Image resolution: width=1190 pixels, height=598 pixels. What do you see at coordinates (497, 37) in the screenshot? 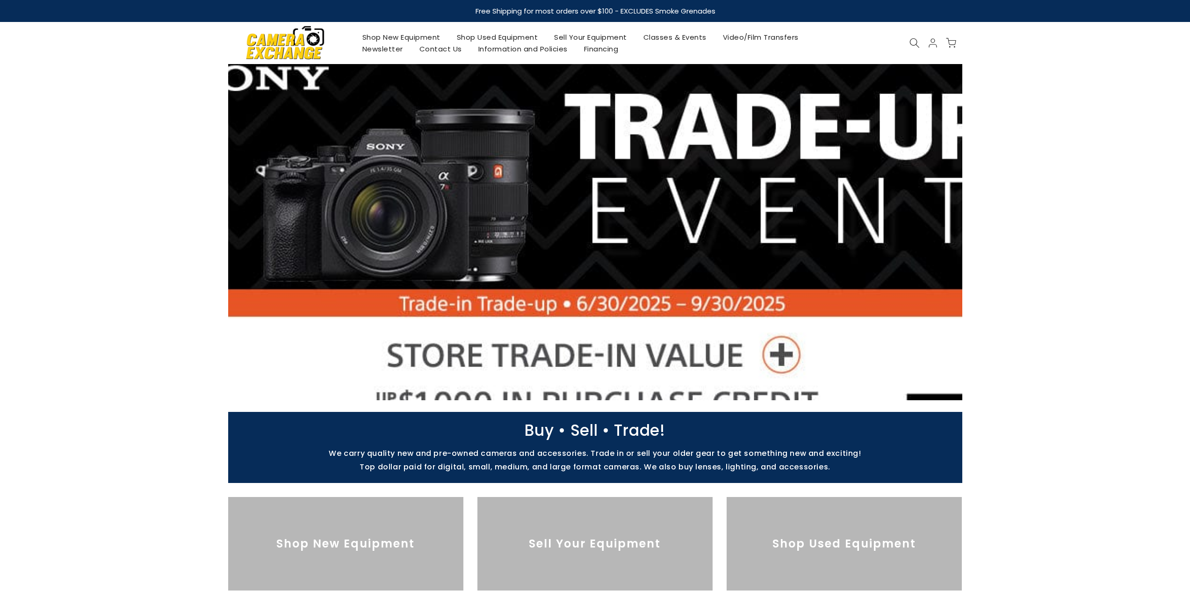
I see `a: Shop Used Equipment` at bounding box center [497, 37].